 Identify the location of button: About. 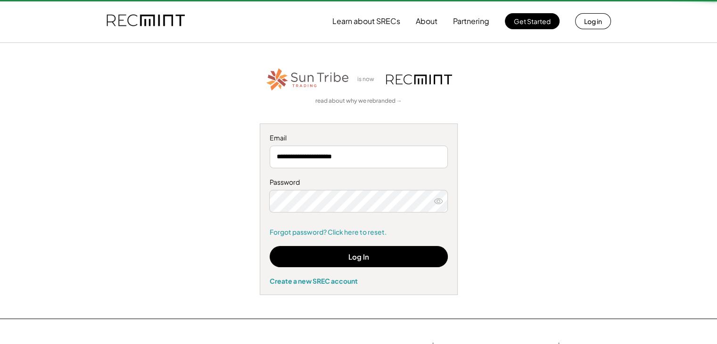
(427, 21).